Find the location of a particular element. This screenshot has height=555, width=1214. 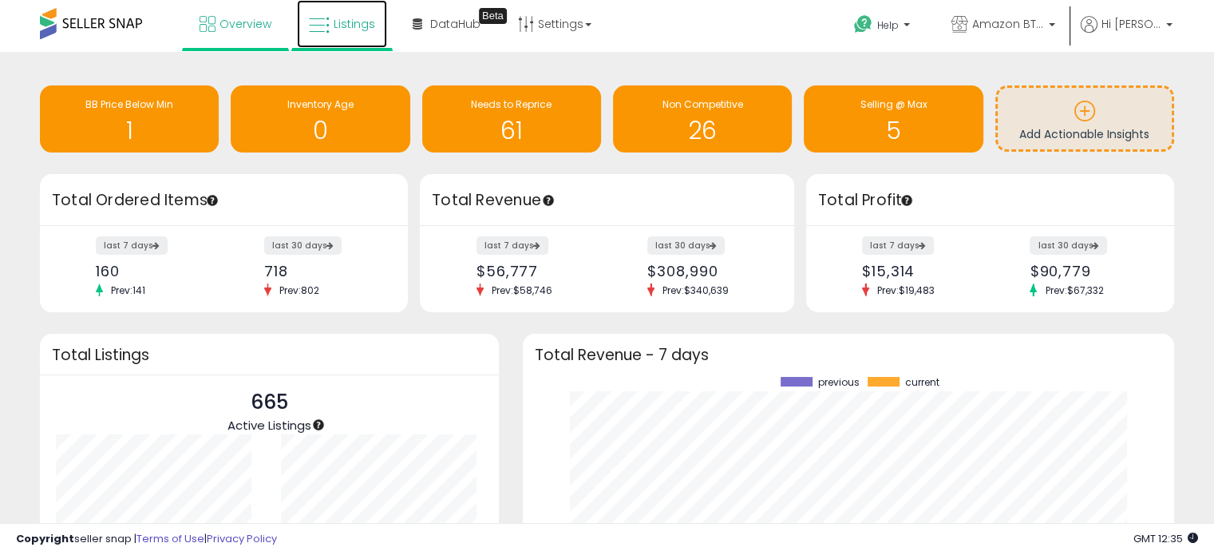

strong: Copyright is located at coordinates (45, 538).